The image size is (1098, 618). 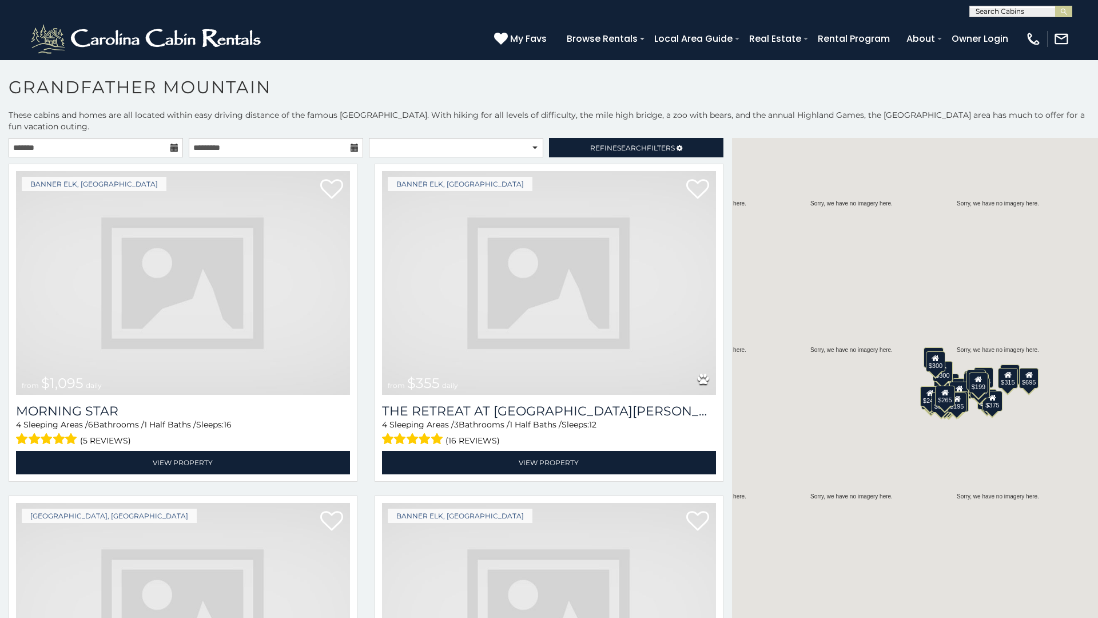 What do you see at coordinates (549, 282) in the screenshot?
I see `a: from $355 daily` at bounding box center [549, 282].